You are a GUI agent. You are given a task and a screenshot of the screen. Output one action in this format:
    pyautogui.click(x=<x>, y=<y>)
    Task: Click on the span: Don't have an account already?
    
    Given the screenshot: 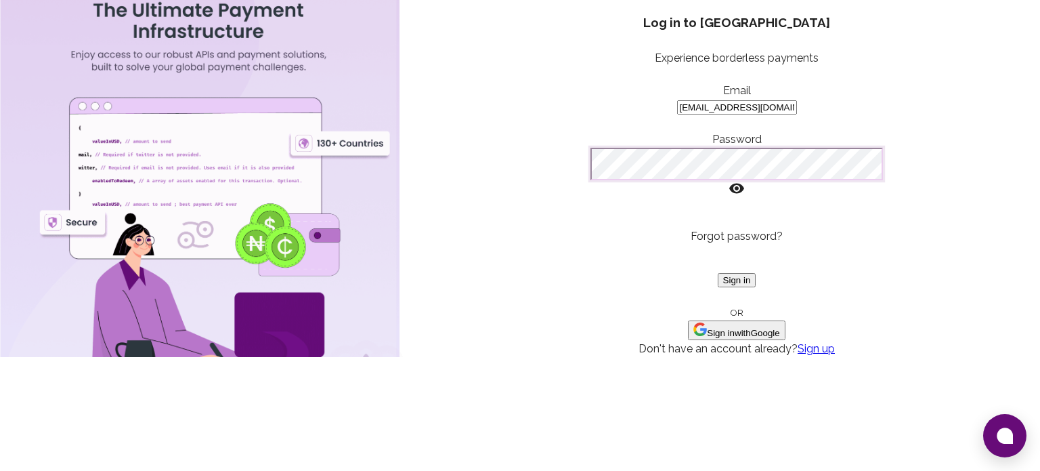 What is the action you would take?
    pyautogui.click(x=718, y=348)
    